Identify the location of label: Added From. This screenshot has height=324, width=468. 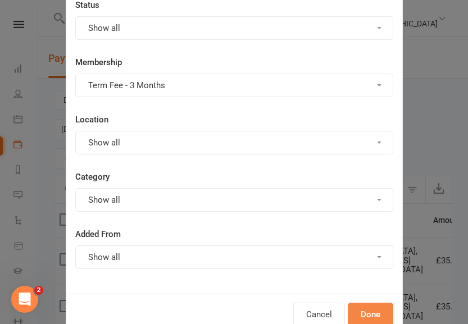
(98, 234).